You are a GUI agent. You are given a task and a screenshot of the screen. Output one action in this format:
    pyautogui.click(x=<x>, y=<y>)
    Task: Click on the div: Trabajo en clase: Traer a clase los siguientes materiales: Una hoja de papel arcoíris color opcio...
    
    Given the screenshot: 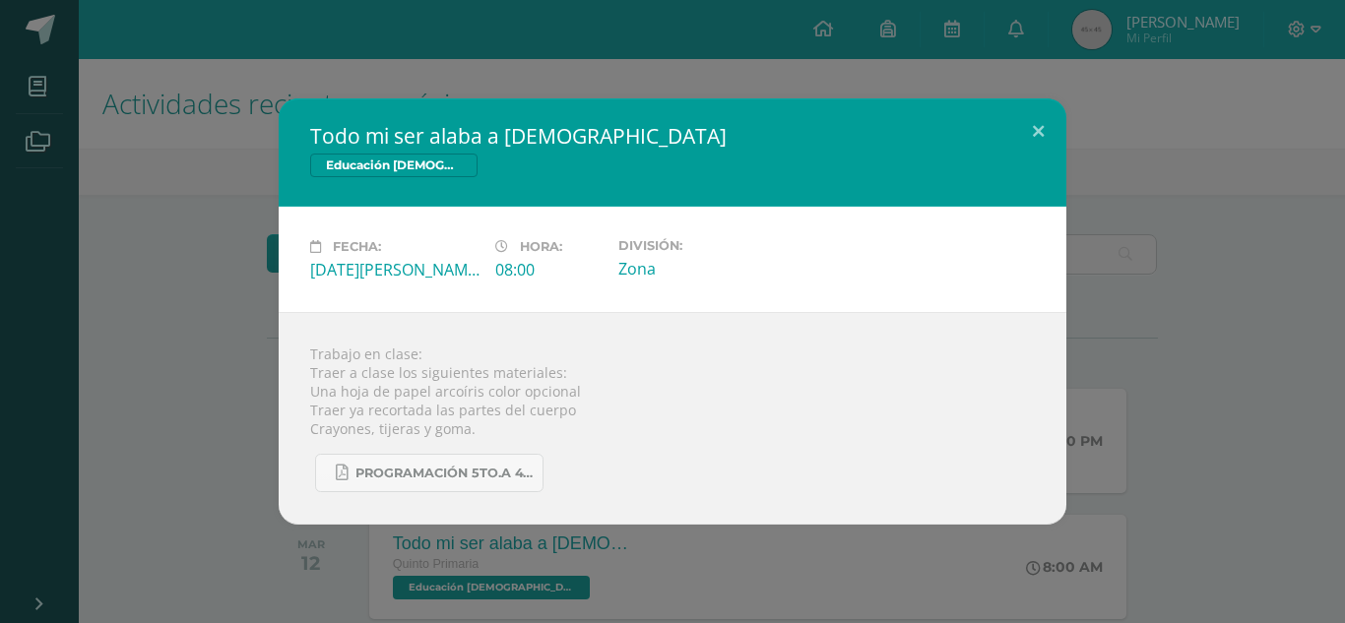 What is the action you would take?
    pyautogui.click(x=673, y=418)
    